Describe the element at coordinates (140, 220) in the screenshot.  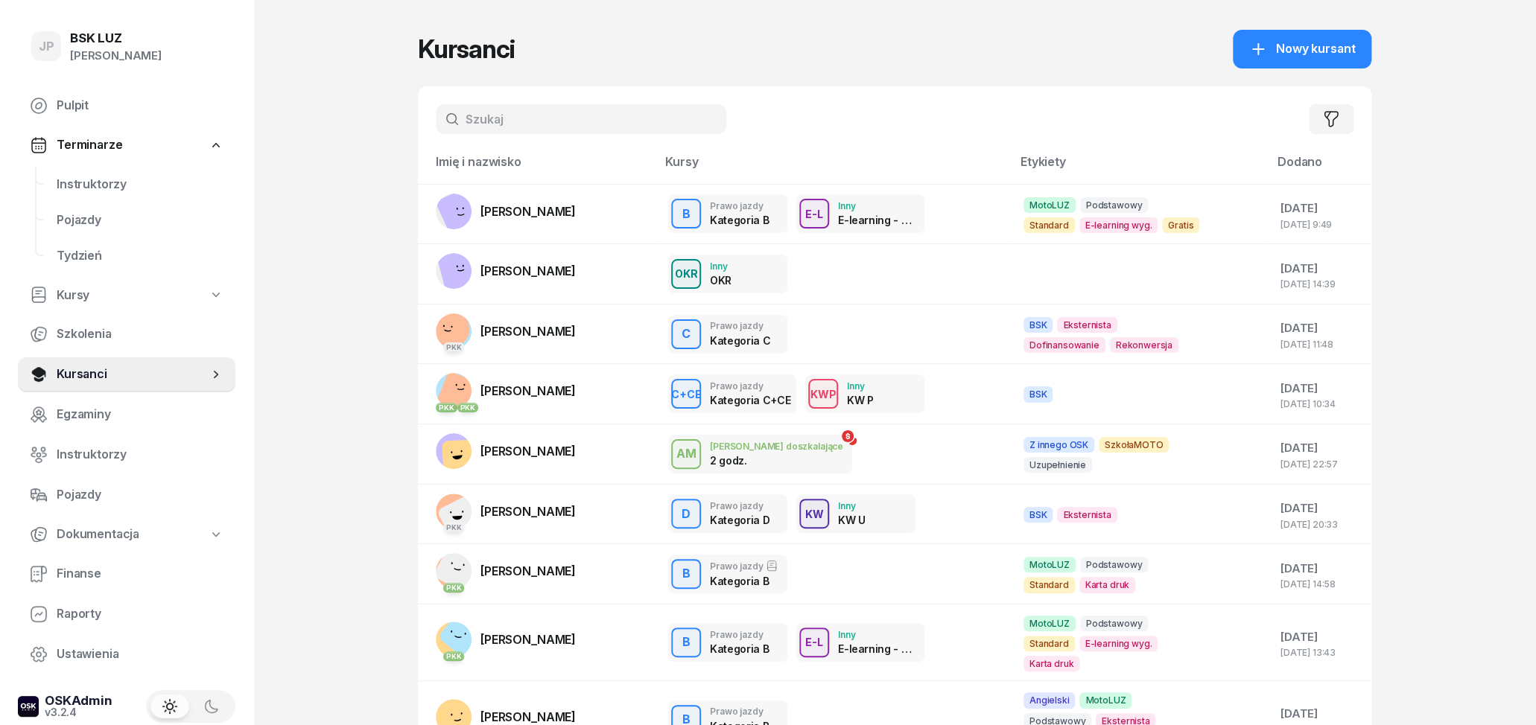
I see `span: Pojazdy` at that location.